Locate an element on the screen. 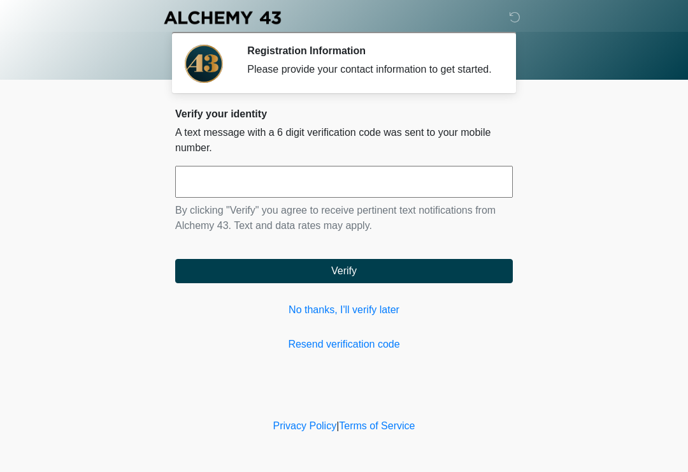  img: Alchemy 43 Logo is located at coordinates (222, 17).